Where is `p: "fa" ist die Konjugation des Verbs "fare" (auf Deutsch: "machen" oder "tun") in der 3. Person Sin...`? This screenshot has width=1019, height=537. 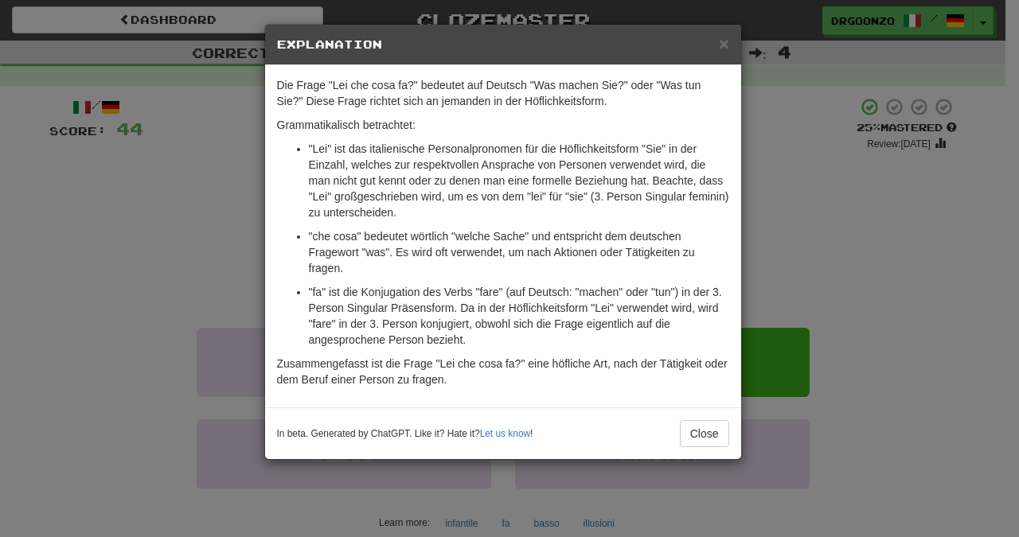 p: "fa" ist die Konjugation des Verbs "fare" (auf Deutsch: "machen" oder "tun") in der 3. Person Sin... is located at coordinates (519, 316).